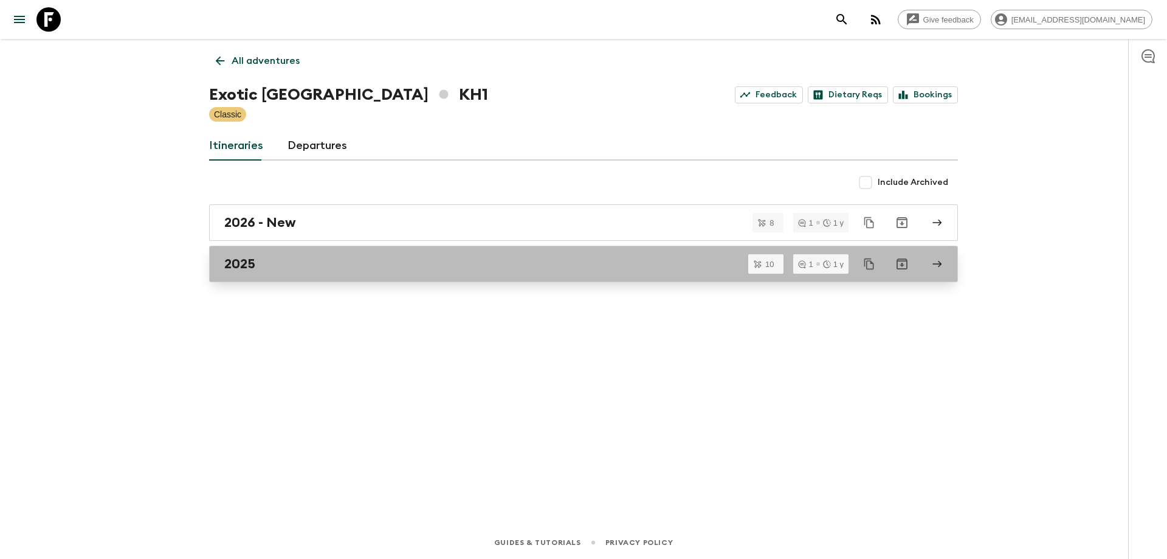 The width and height of the screenshot is (1167, 559). Describe the element at coordinates (236, 146) in the screenshot. I see `a: Itineraries` at that location.